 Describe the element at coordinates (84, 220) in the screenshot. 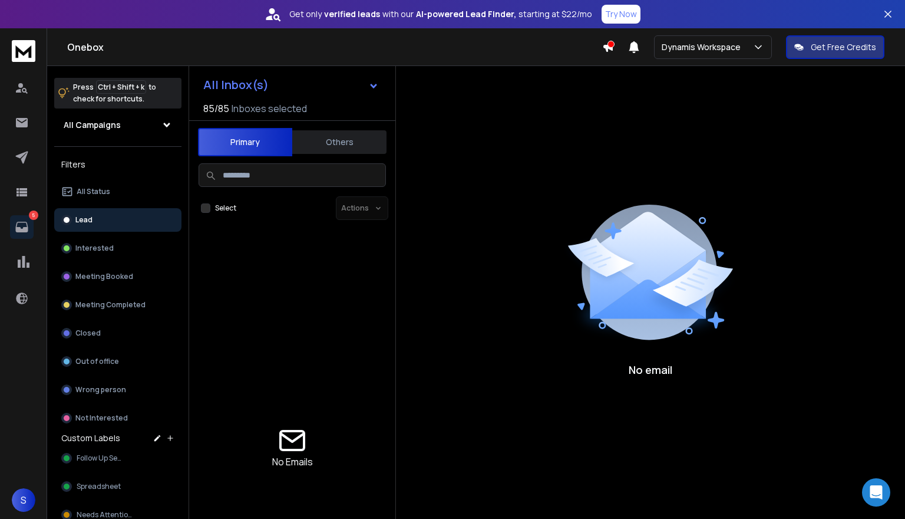

I see `p: Lead` at that location.